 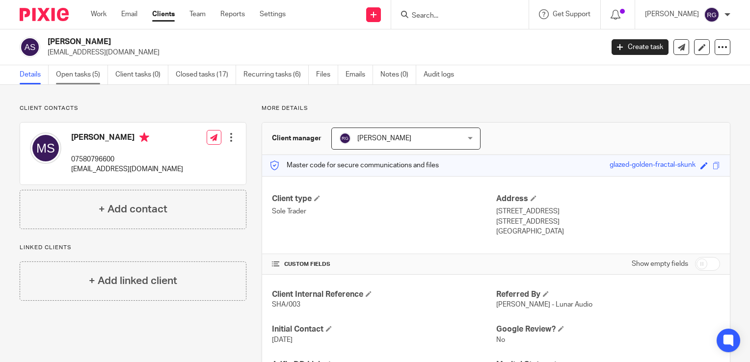 What do you see at coordinates (129, 14) in the screenshot?
I see `a: Email` at bounding box center [129, 14].